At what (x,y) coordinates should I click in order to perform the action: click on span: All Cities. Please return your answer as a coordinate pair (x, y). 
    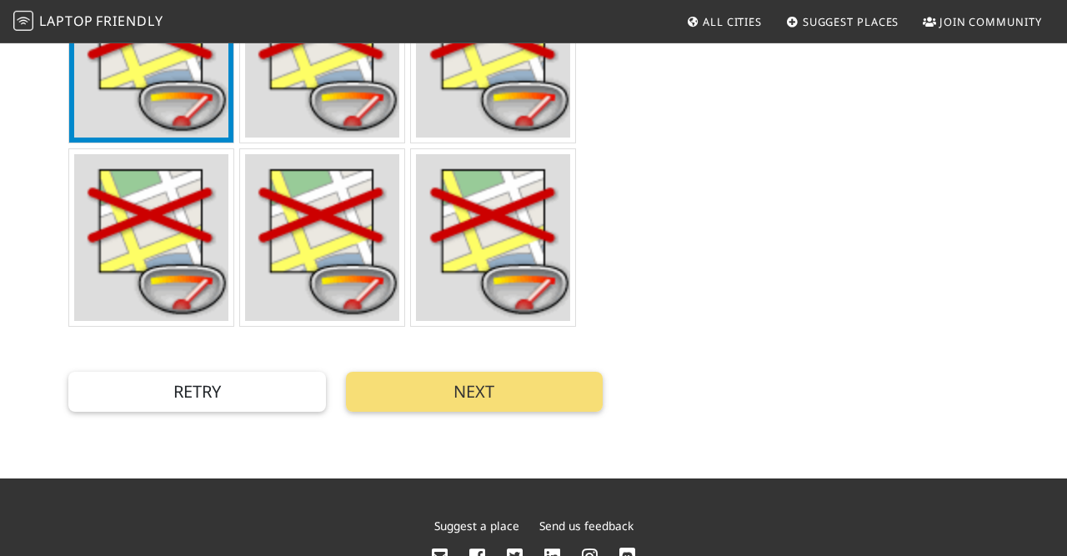
    Looking at the image, I should click on (732, 22).